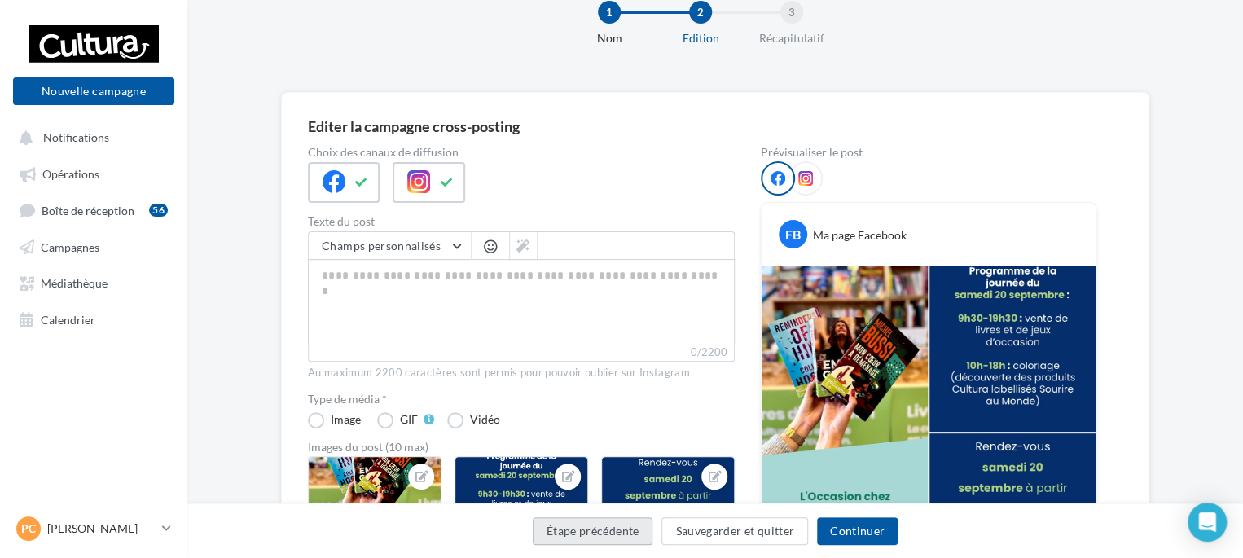 This screenshot has width=1243, height=558. What do you see at coordinates (521, 152) in the screenshot?
I see `label: Choix des canaux de diffusion` at bounding box center [521, 152].